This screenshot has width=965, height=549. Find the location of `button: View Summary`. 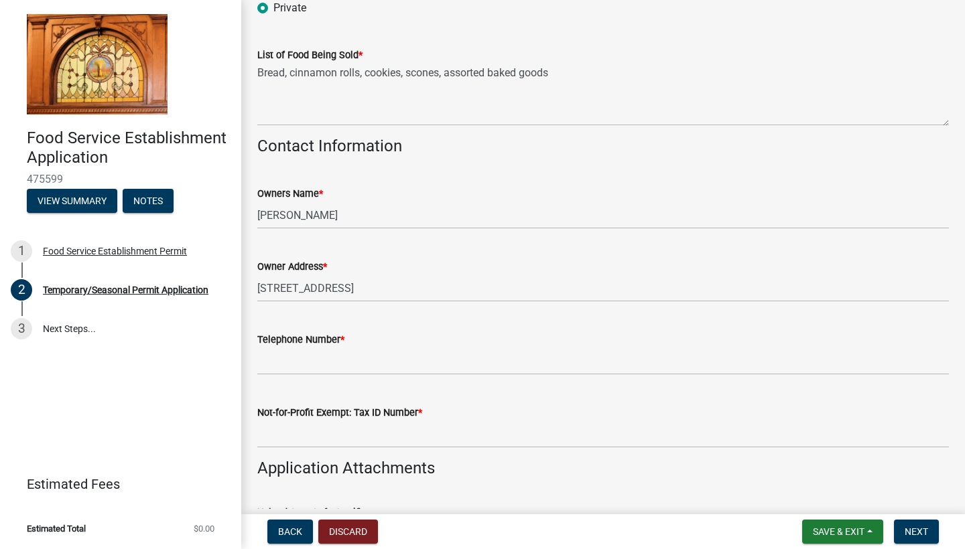

button: View Summary is located at coordinates (72, 201).